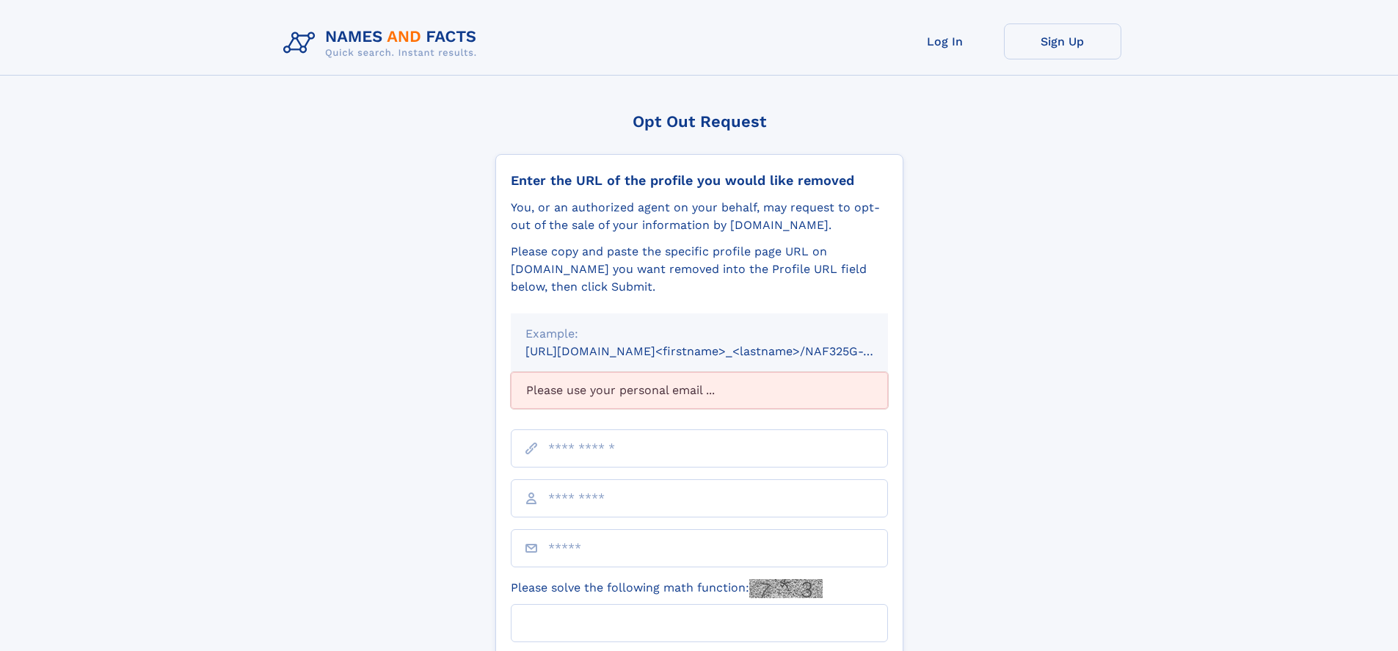 The width and height of the screenshot is (1398, 651). I want to click on div: Please use your personal email ..., so click(699, 390).